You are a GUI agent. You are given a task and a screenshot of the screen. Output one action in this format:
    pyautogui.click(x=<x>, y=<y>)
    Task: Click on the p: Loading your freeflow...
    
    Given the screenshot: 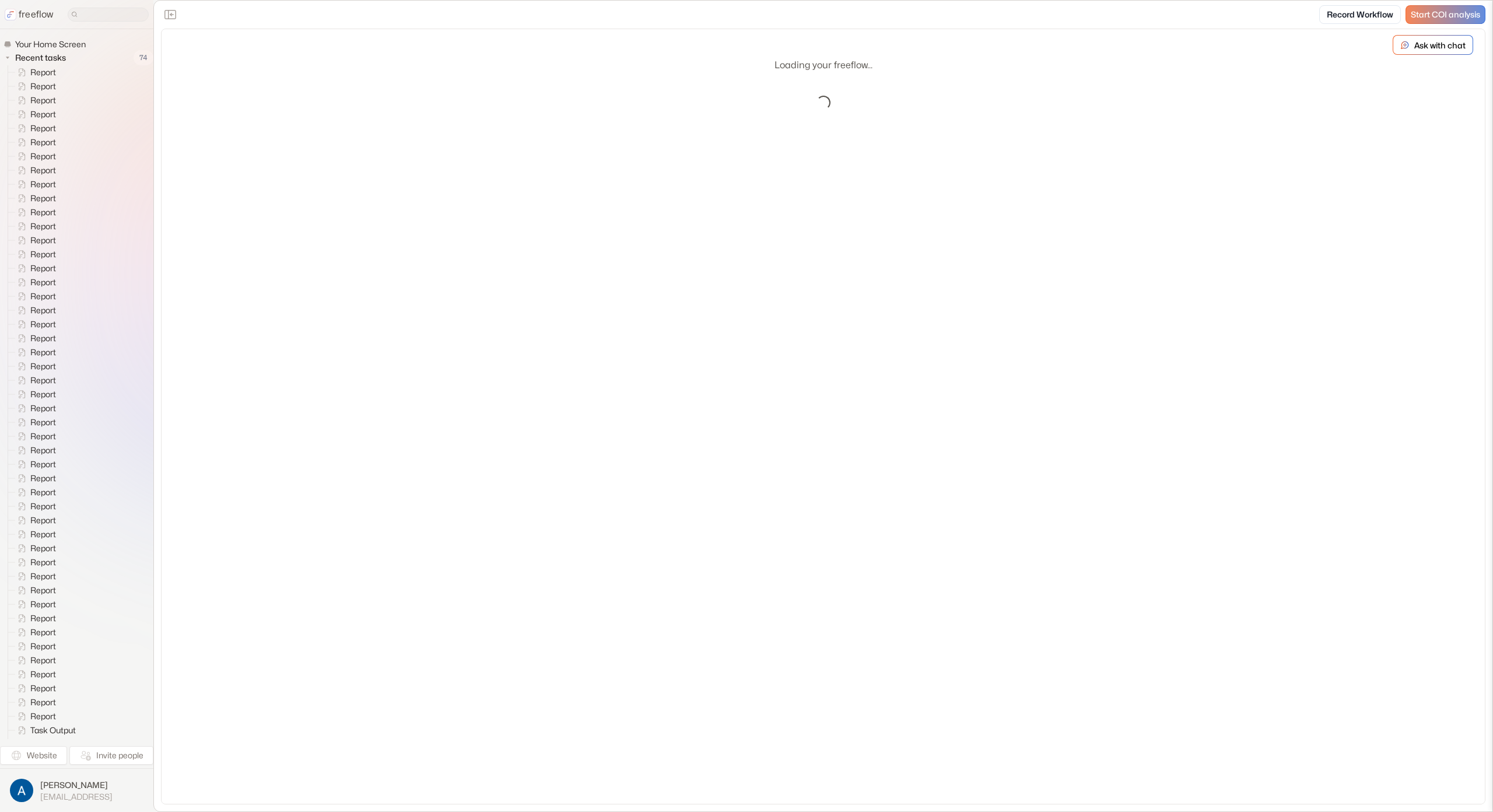 What is the action you would take?
    pyautogui.click(x=824, y=65)
    